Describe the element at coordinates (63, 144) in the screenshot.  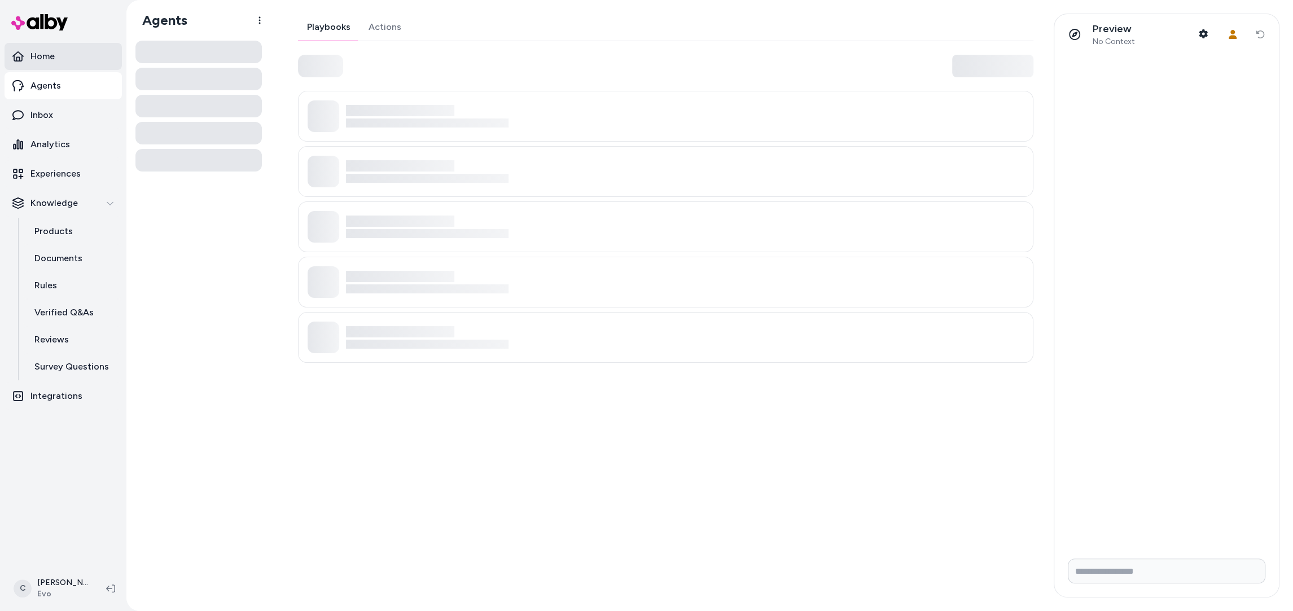
I see `a: Analytics` at that location.